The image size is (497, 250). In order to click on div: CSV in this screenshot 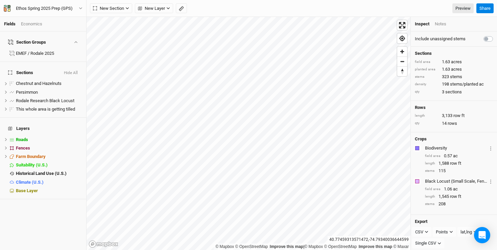, I will do `click(419, 232)`.